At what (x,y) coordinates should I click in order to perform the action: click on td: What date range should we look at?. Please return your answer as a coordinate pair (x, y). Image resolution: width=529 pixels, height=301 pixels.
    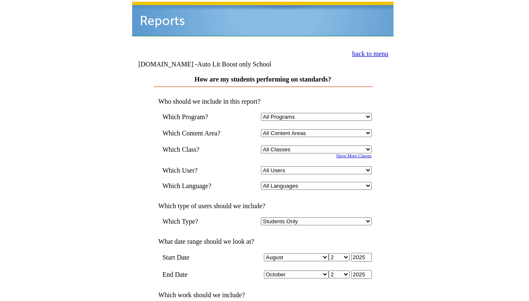
    Looking at the image, I should click on (263, 242).